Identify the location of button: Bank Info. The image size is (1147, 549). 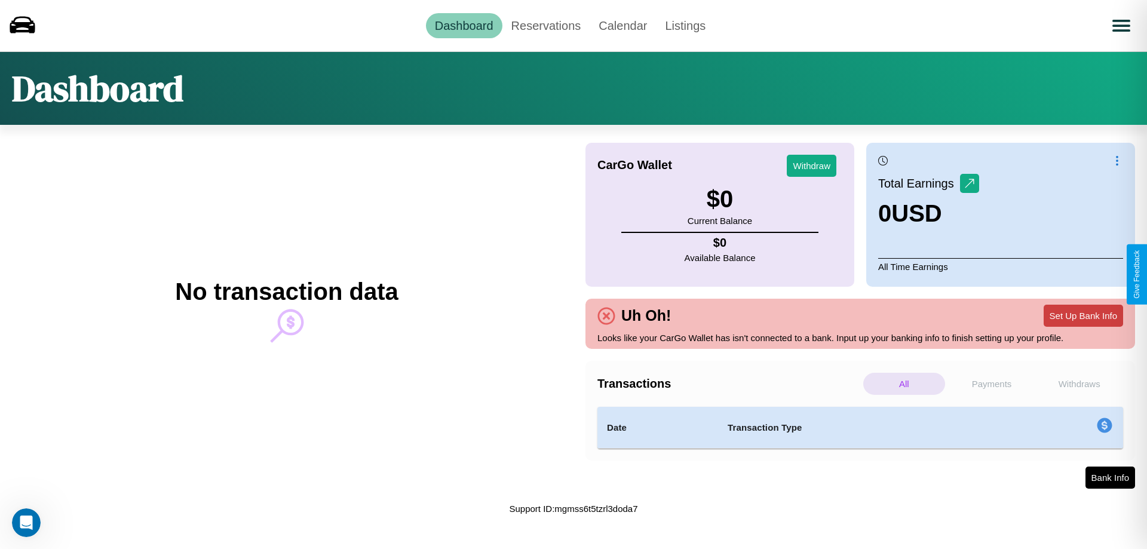
(1110, 477).